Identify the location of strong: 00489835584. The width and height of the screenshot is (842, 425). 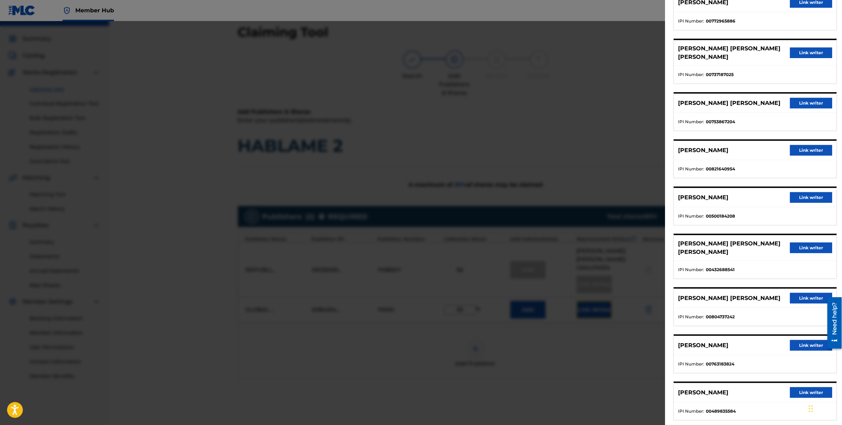
(721, 411).